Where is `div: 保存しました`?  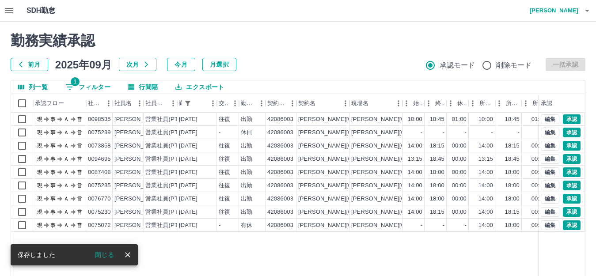 div: 保存しました is located at coordinates (36, 255).